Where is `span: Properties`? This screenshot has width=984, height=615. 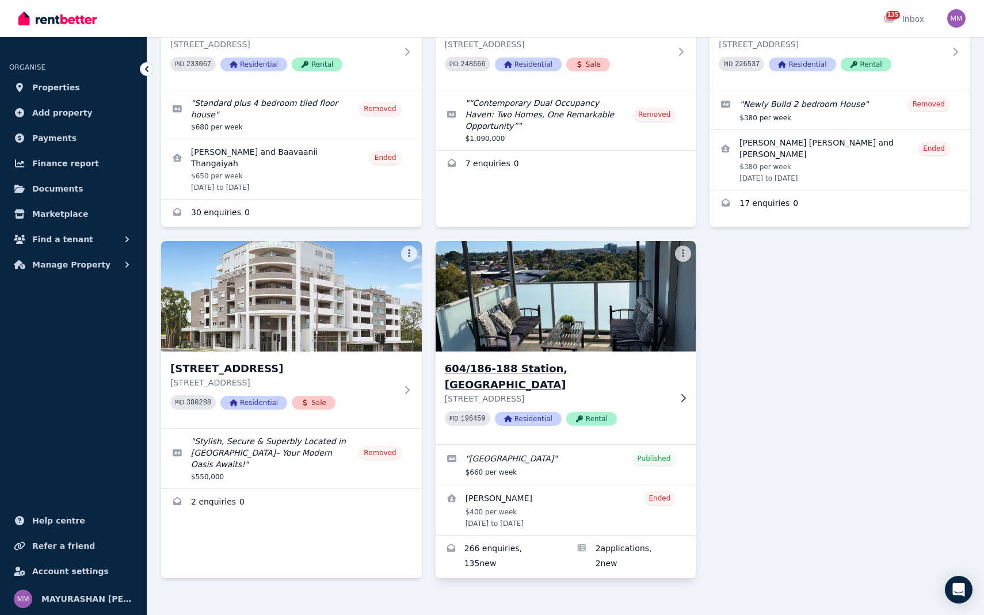 span: Properties is located at coordinates (56, 87).